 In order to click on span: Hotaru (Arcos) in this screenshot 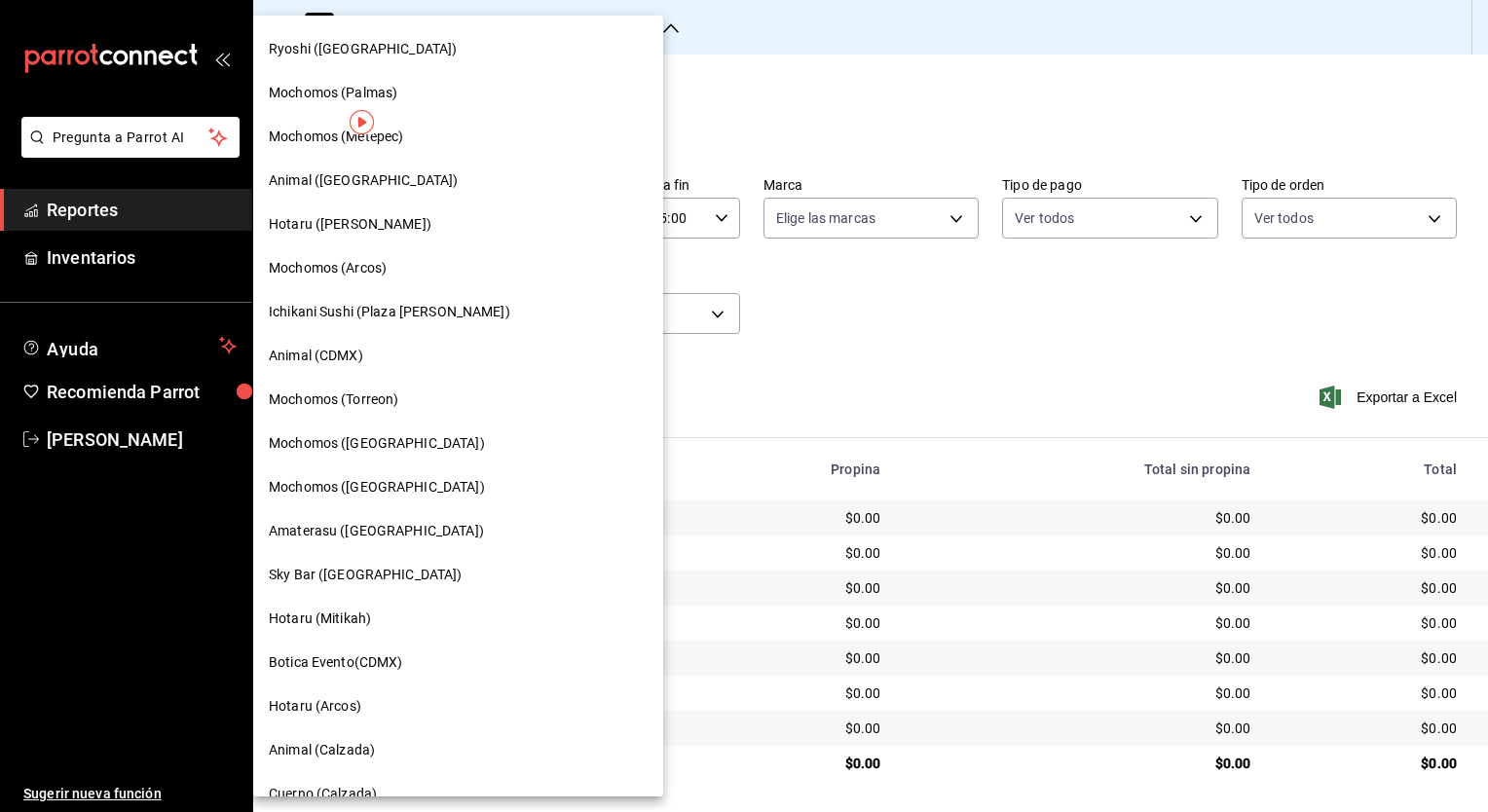, I will do `click(314, 706)`.